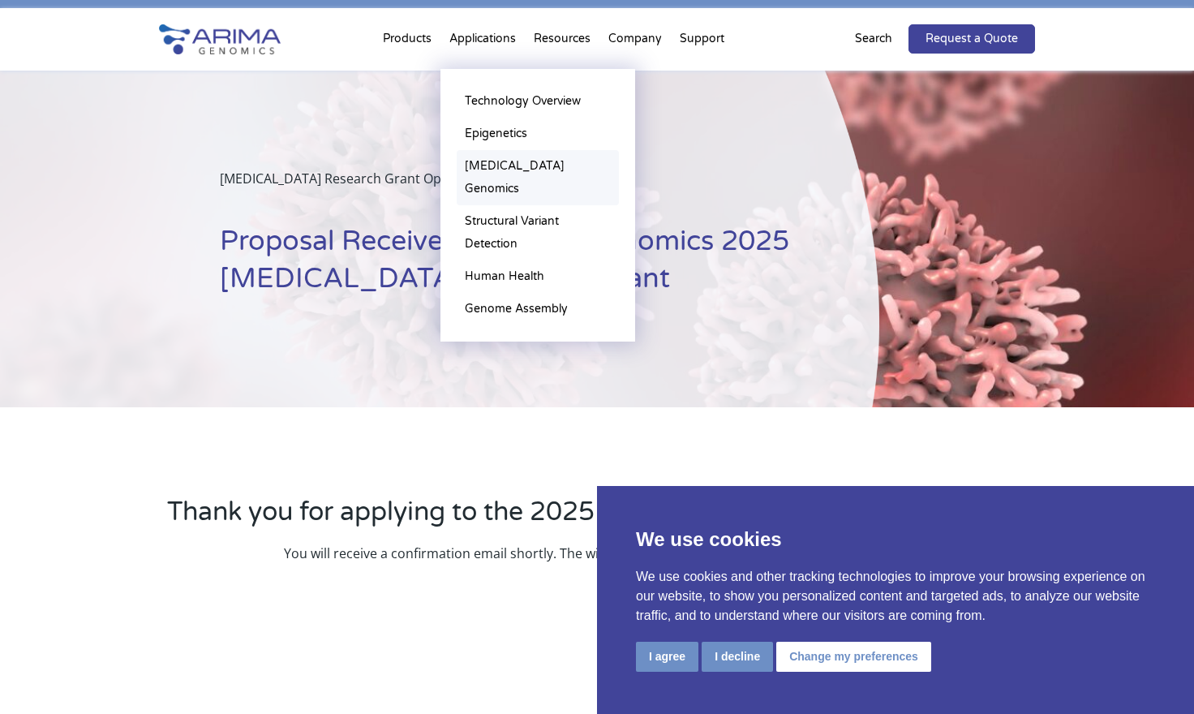 The width and height of the screenshot is (1194, 714). What do you see at coordinates (896, 540) in the screenshot?
I see `p: We use cookies` at bounding box center [896, 540].